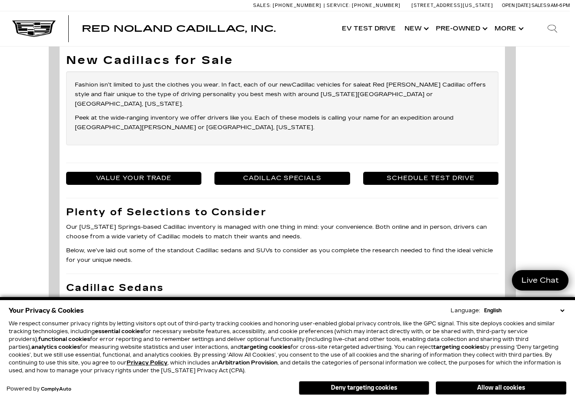 The width and height of the screenshot is (575, 401). I want to click on a: Cadillac Dark Logo with Cadillac White Text, so click(34, 29).